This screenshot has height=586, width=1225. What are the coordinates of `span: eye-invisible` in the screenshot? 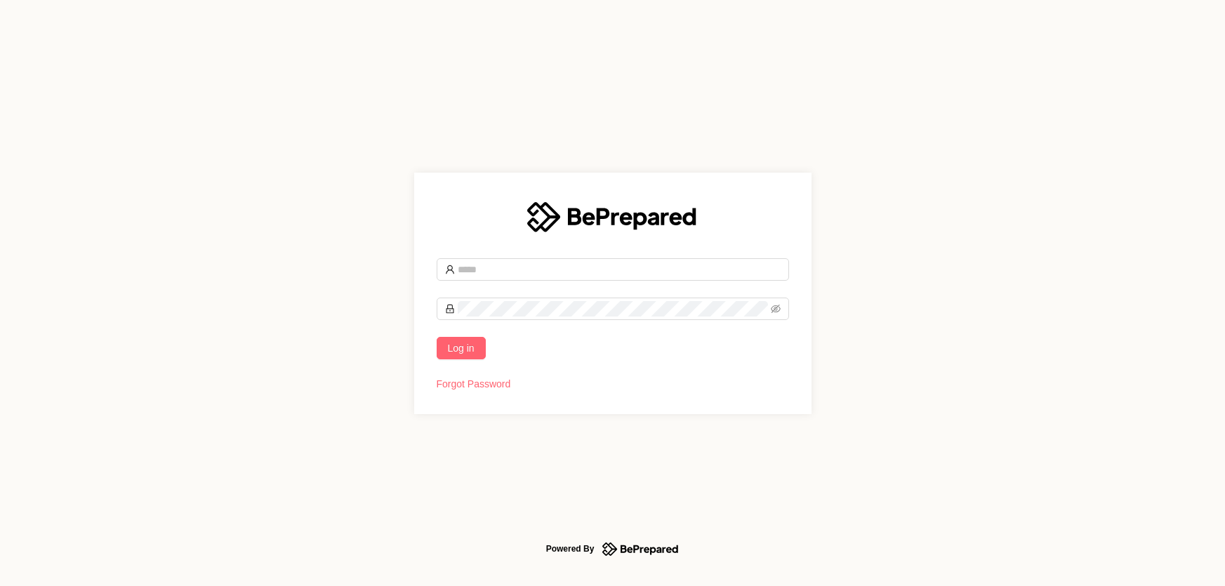 It's located at (776, 309).